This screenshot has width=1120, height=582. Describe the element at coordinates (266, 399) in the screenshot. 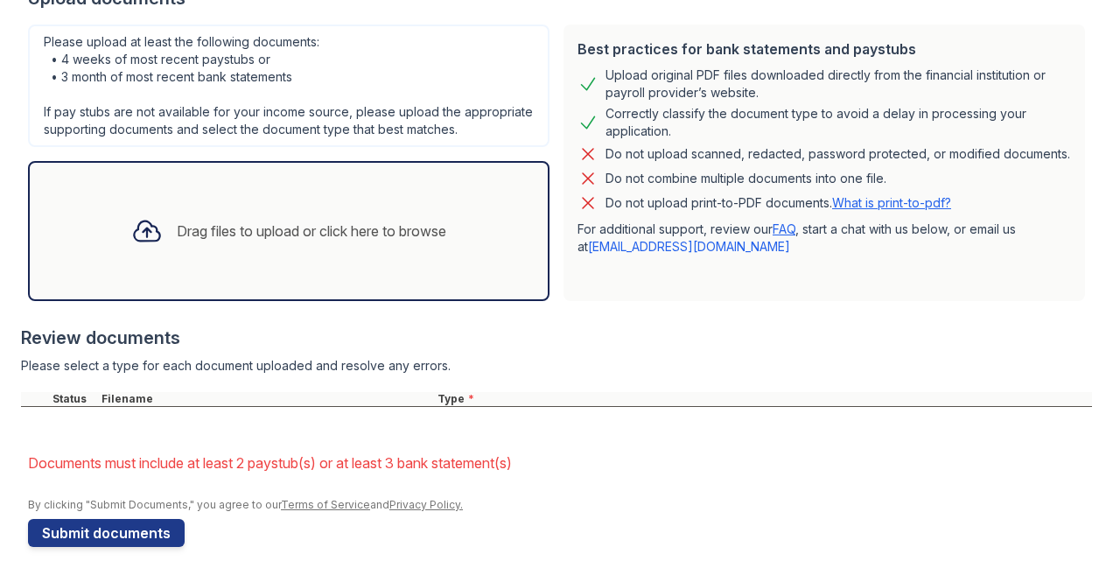

I see `div: Filename` at that location.